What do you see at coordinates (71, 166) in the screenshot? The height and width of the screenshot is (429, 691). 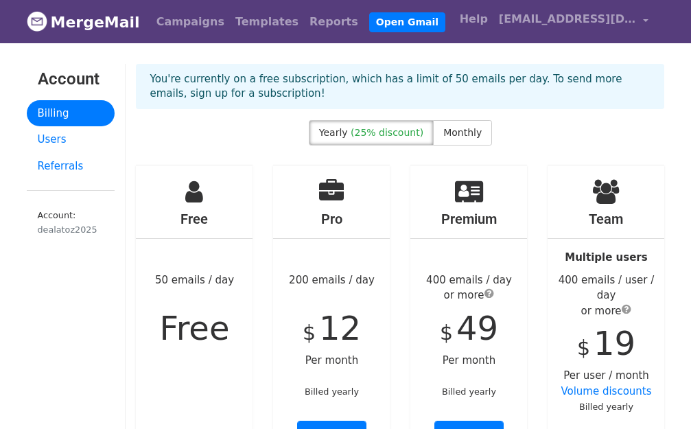 I see `a: Referrals` at bounding box center [71, 166].